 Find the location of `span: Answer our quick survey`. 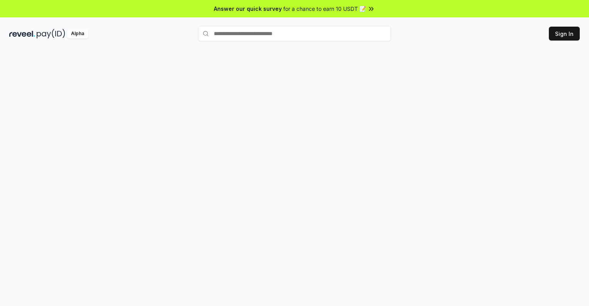

span: Answer our quick survey is located at coordinates (248, 8).